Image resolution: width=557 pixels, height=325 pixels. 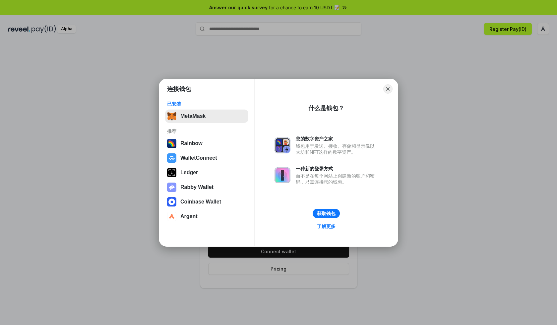 What do you see at coordinates (199, 158) in the screenshot?
I see `div: WalletConnect` at bounding box center [199, 158].